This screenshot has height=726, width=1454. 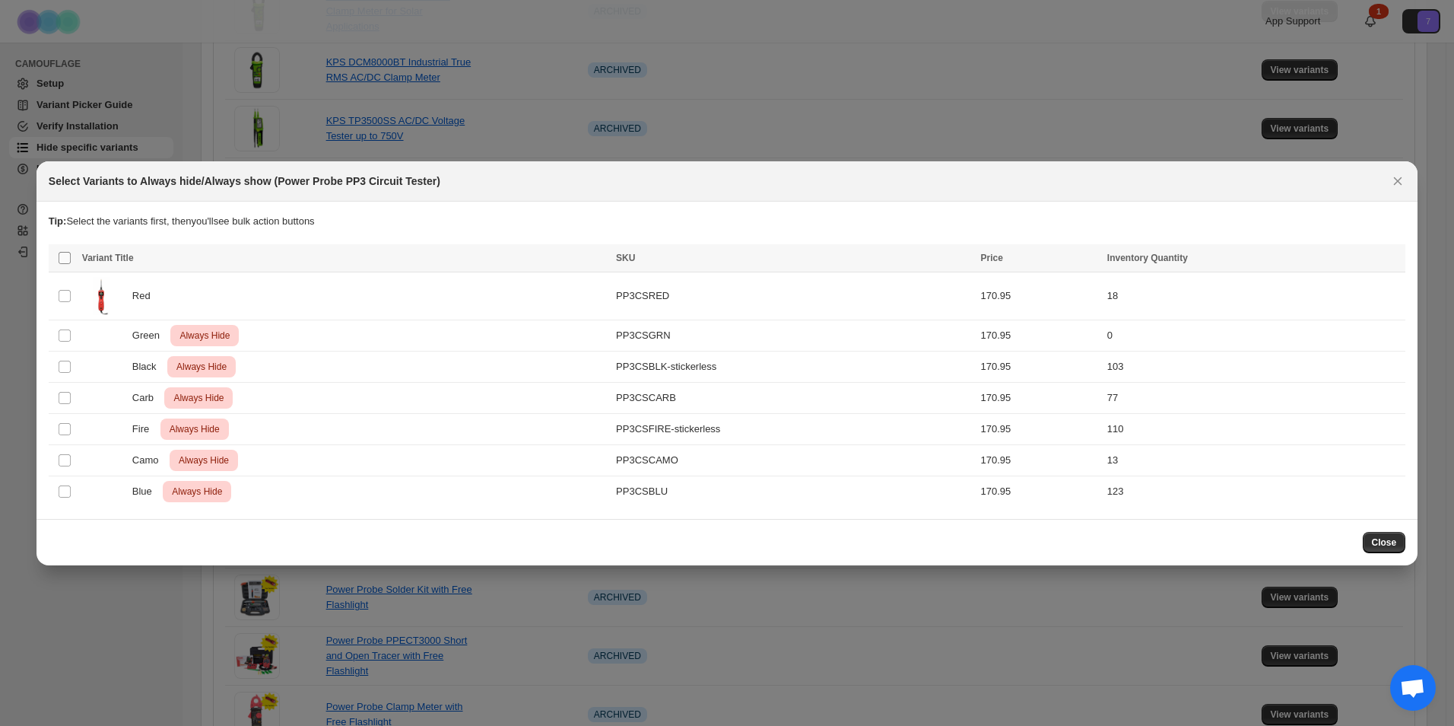 I want to click on span: Green, so click(x=150, y=335).